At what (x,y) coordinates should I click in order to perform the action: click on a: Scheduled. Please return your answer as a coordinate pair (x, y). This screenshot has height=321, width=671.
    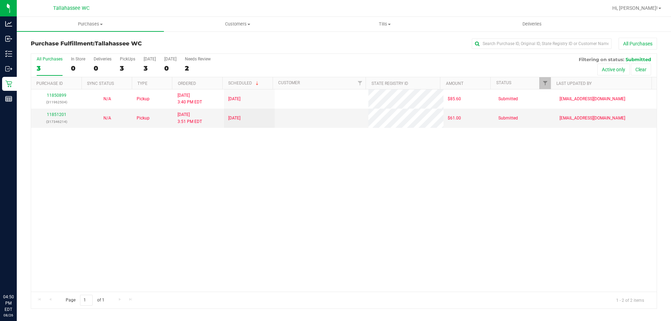
    Looking at the image, I should click on (244, 83).